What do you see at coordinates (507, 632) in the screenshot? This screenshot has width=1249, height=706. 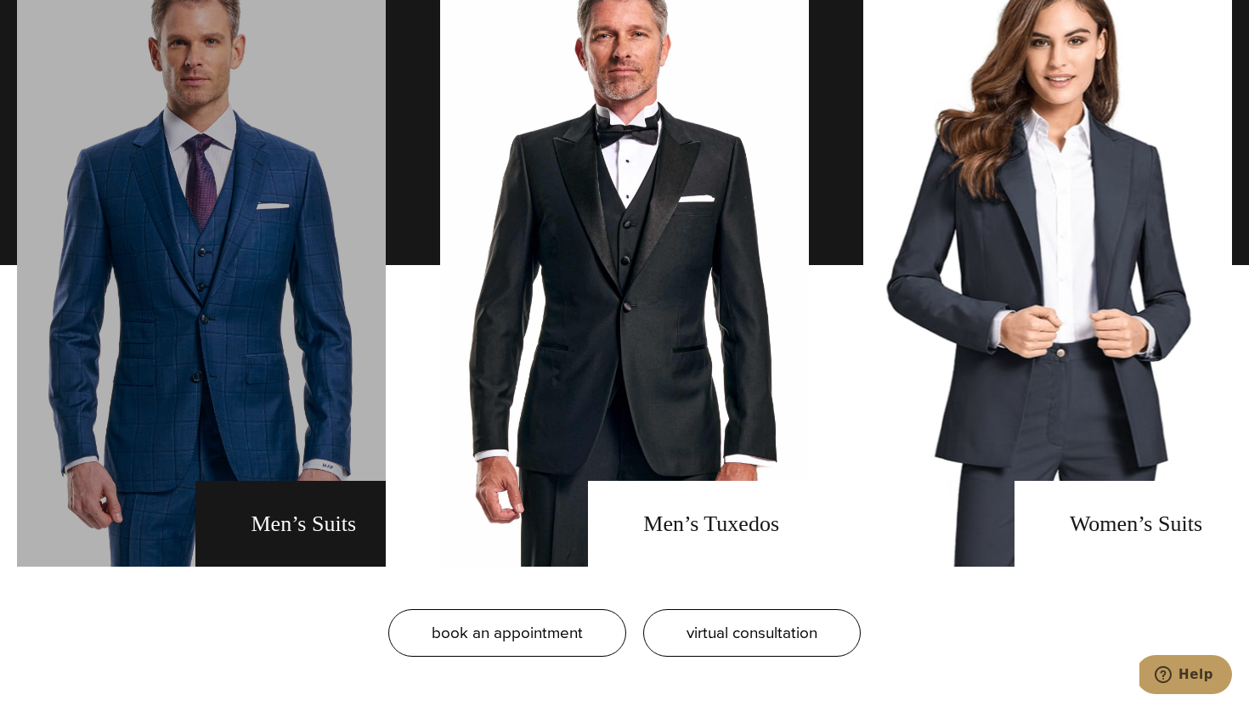 I see `span: book an appointment` at bounding box center [507, 632].